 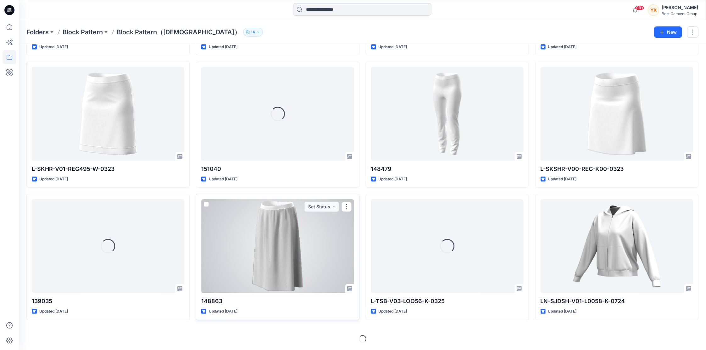 I want to click on p: L-SKSHR-V00-REG-K00-0323, so click(x=617, y=169).